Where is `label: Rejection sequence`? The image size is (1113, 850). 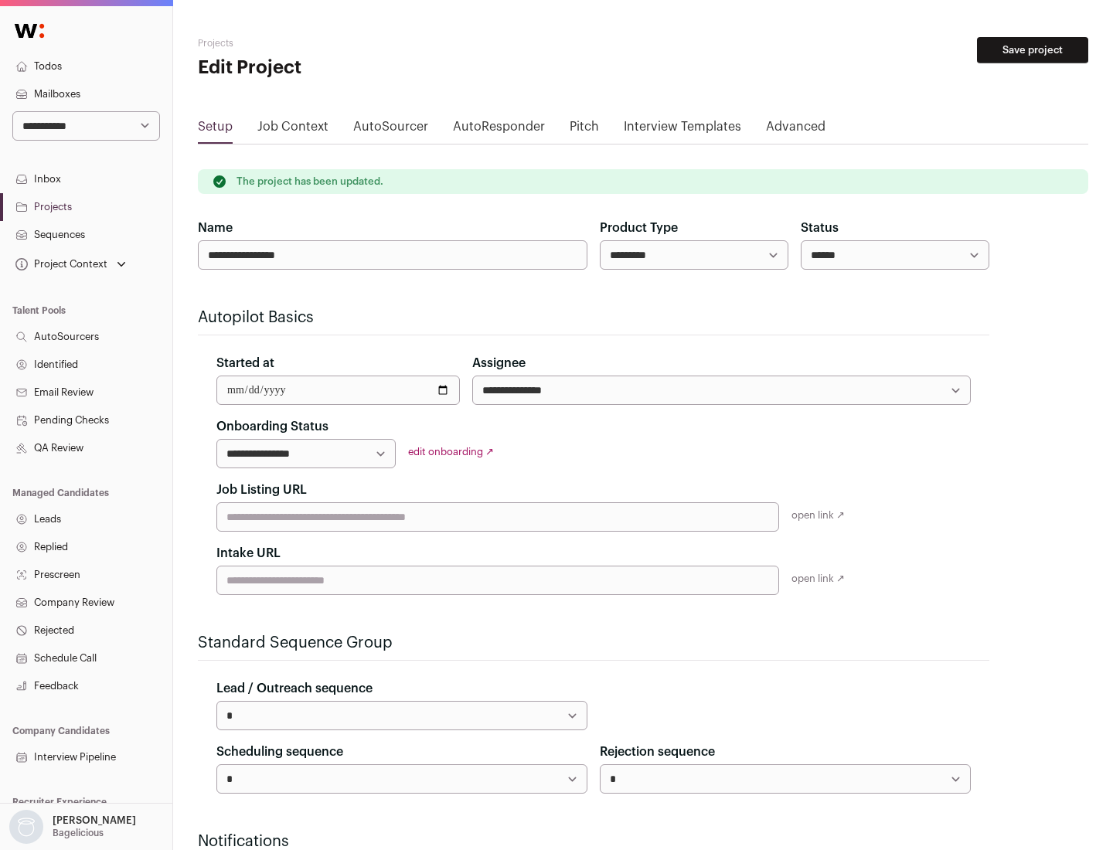
label: Rejection sequence is located at coordinates (657, 752).